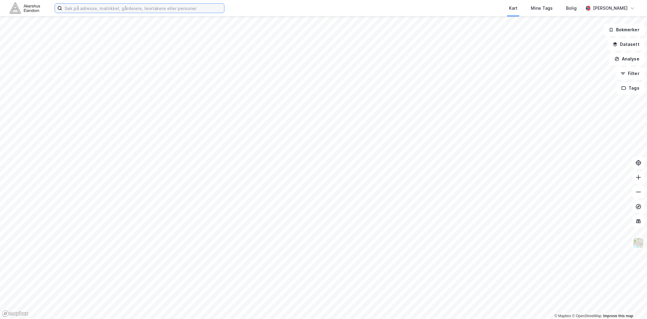 This screenshot has height=319, width=647. Describe the element at coordinates (632, 304) in the screenshot. I see `div: Kontrollprogram for chat` at that location.